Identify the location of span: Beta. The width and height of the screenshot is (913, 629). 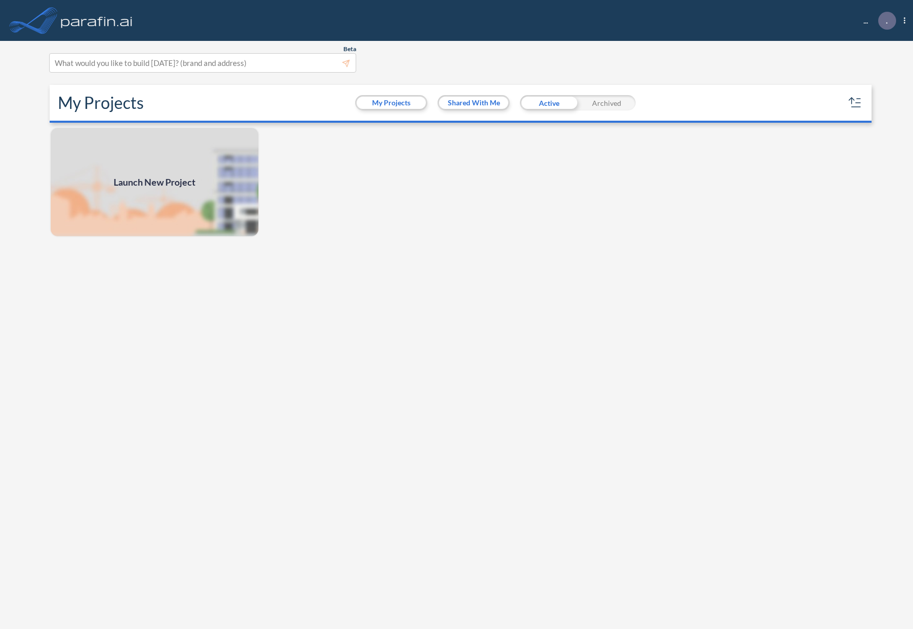
(349, 49).